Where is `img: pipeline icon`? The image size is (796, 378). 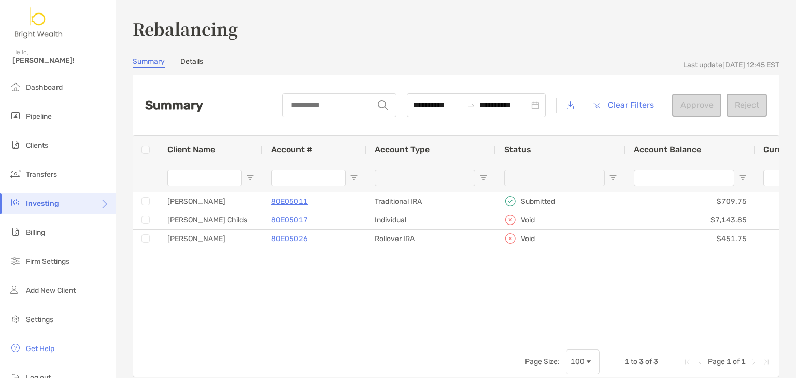
img: pipeline icon is located at coordinates (16, 116).